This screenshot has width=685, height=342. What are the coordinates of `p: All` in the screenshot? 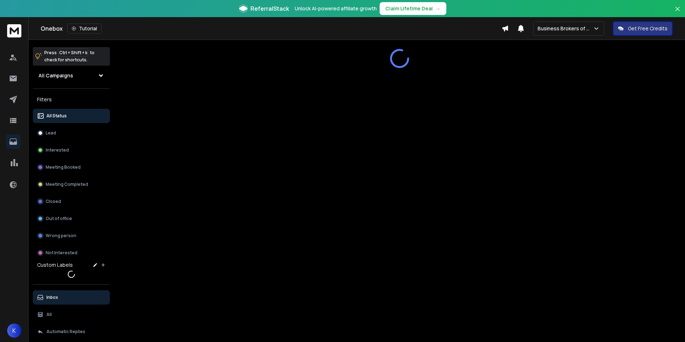 It's located at (49, 315).